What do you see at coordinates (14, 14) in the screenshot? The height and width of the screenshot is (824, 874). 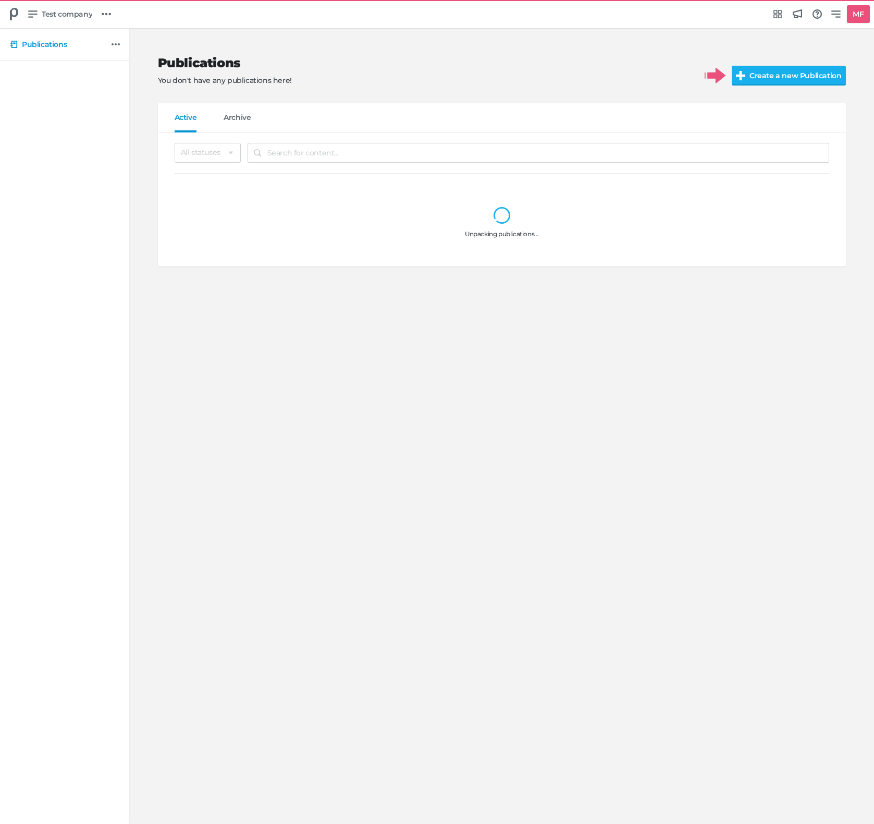 I see `div: Test company` at bounding box center [14, 14].